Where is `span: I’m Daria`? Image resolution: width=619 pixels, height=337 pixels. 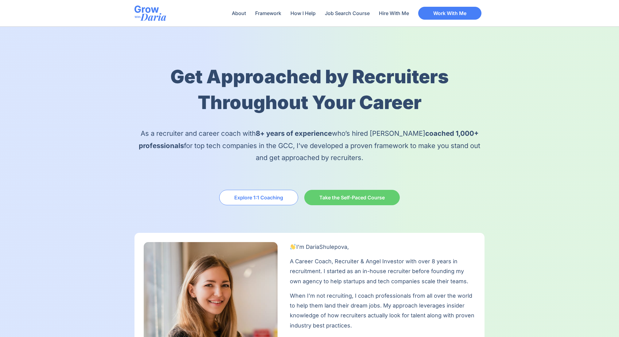 span: I’m Daria is located at coordinates (305, 247).